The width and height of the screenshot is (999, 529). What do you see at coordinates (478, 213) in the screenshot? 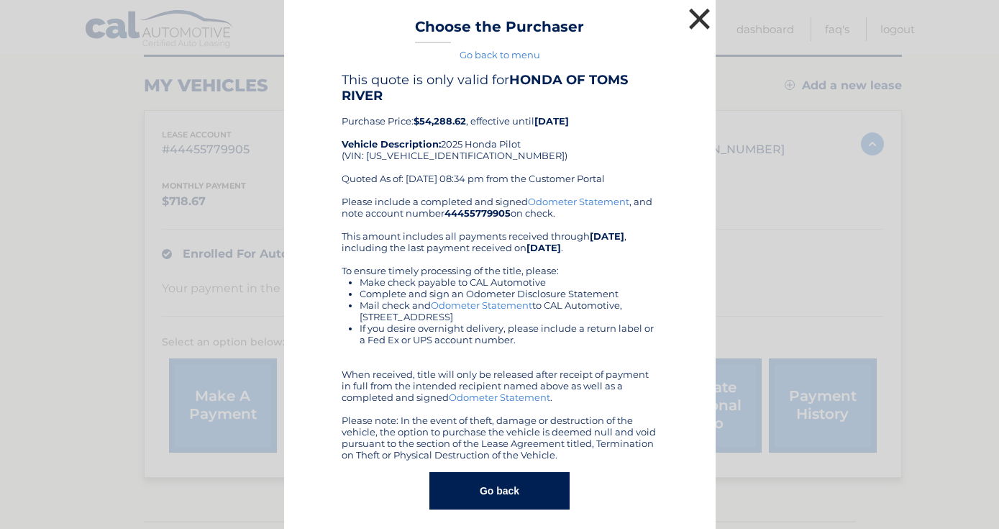
I see `b: 44455779905` at bounding box center [478, 213].